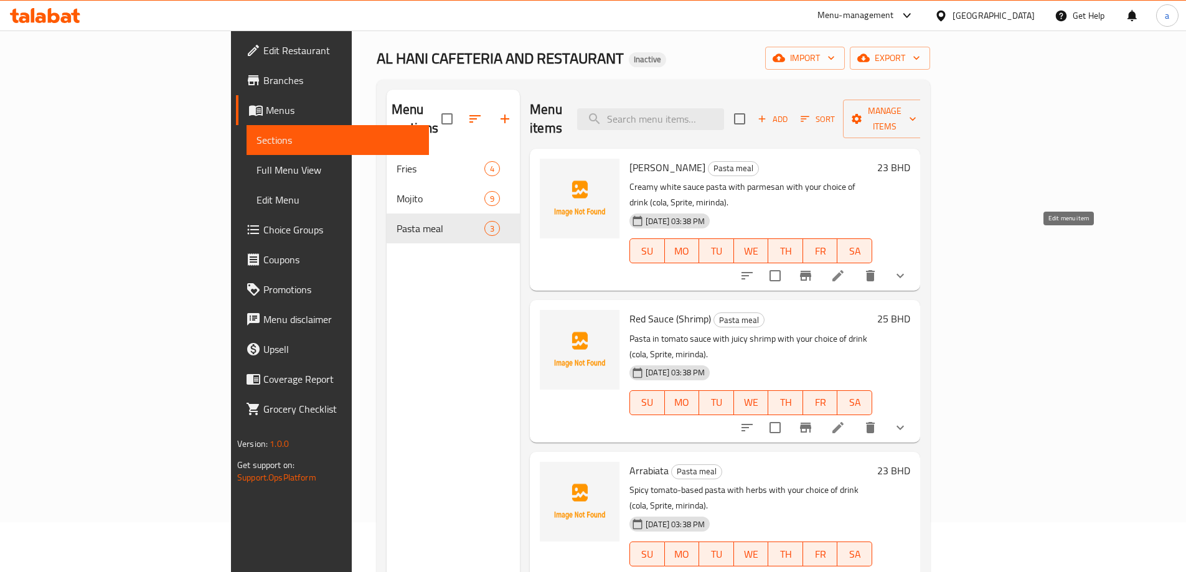 The image size is (1186, 572). I want to click on button: Sort, so click(817, 119).